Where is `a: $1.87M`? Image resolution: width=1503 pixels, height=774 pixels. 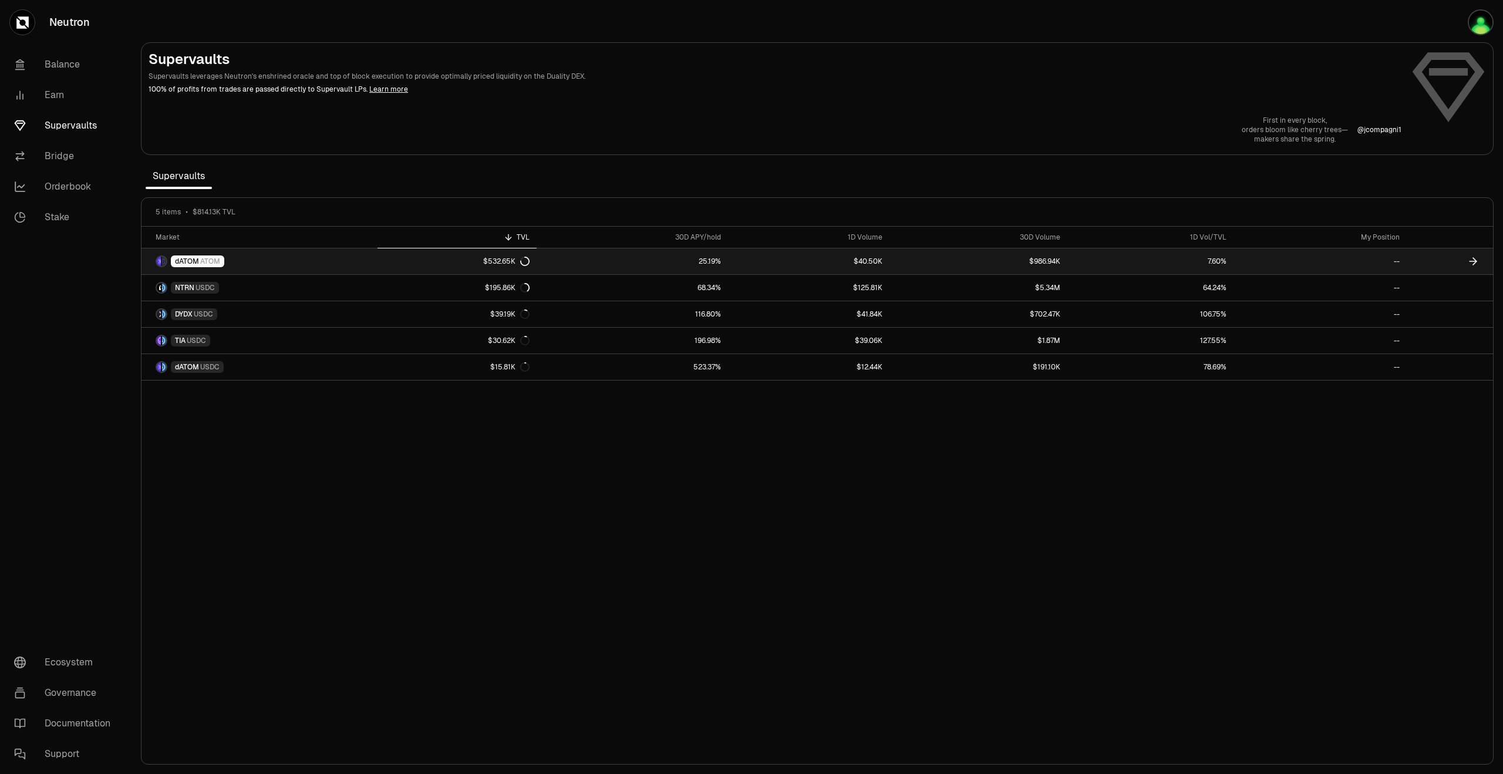 a: $1.87M is located at coordinates (978, 341).